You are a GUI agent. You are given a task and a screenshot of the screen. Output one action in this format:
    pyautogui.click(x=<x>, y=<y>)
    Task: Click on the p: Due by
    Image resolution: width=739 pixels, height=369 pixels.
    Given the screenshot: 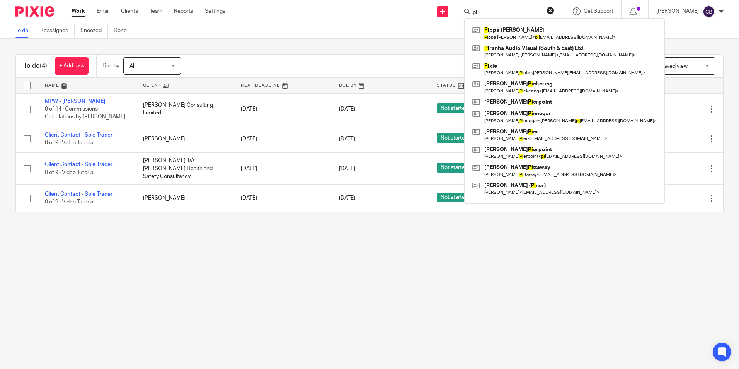 What is the action you would take?
    pyautogui.click(x=111, y=66)
    